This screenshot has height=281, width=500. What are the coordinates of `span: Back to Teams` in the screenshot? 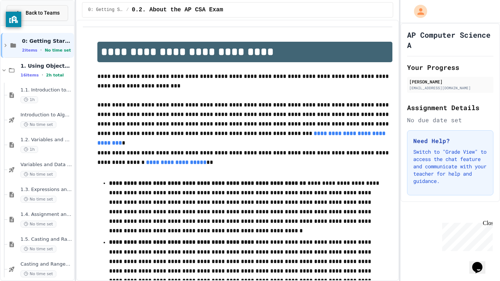 It's located at (42, 13).